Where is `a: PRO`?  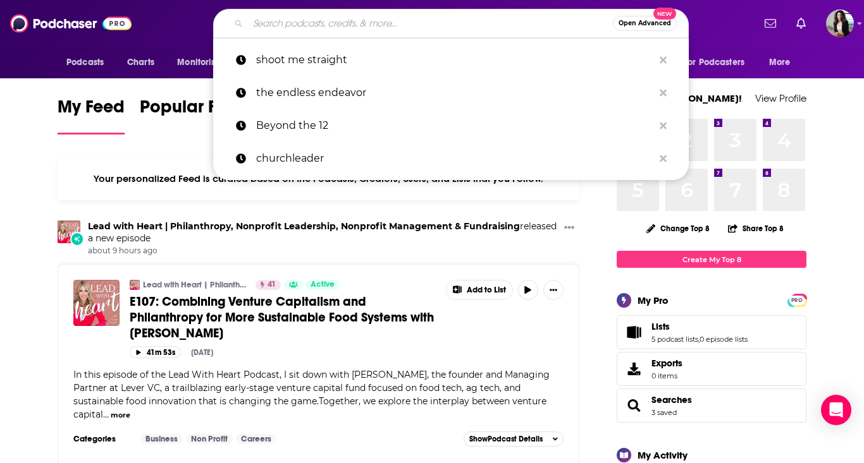
a: PRO is located at coordinates (797, 300).